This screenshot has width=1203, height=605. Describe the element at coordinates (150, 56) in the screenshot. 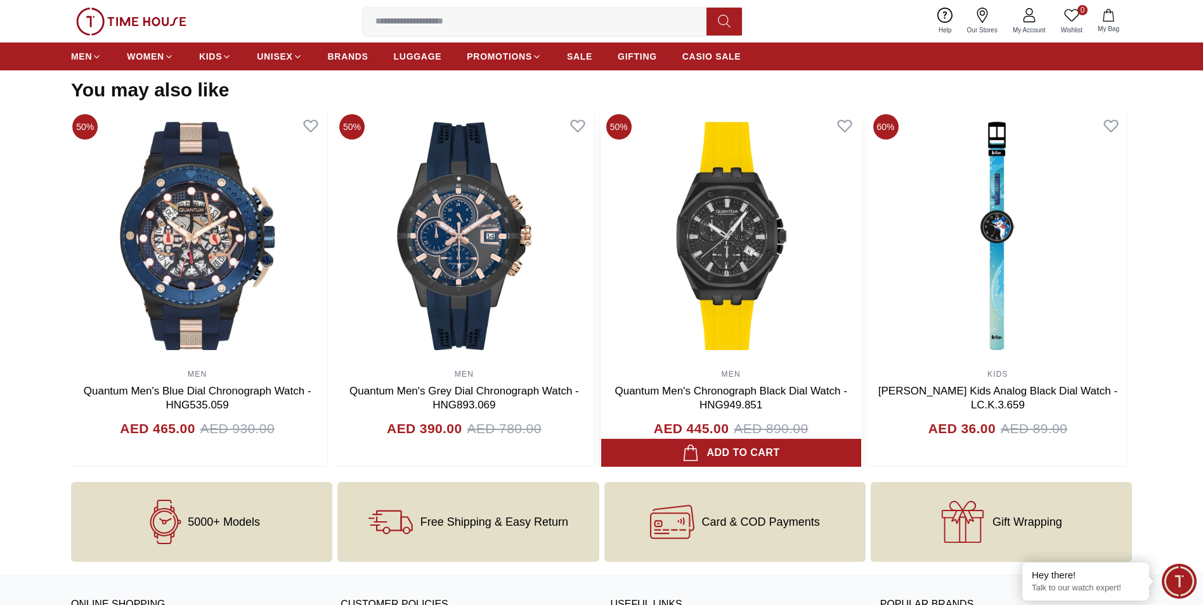

I see `a: WOMEN` at that location.